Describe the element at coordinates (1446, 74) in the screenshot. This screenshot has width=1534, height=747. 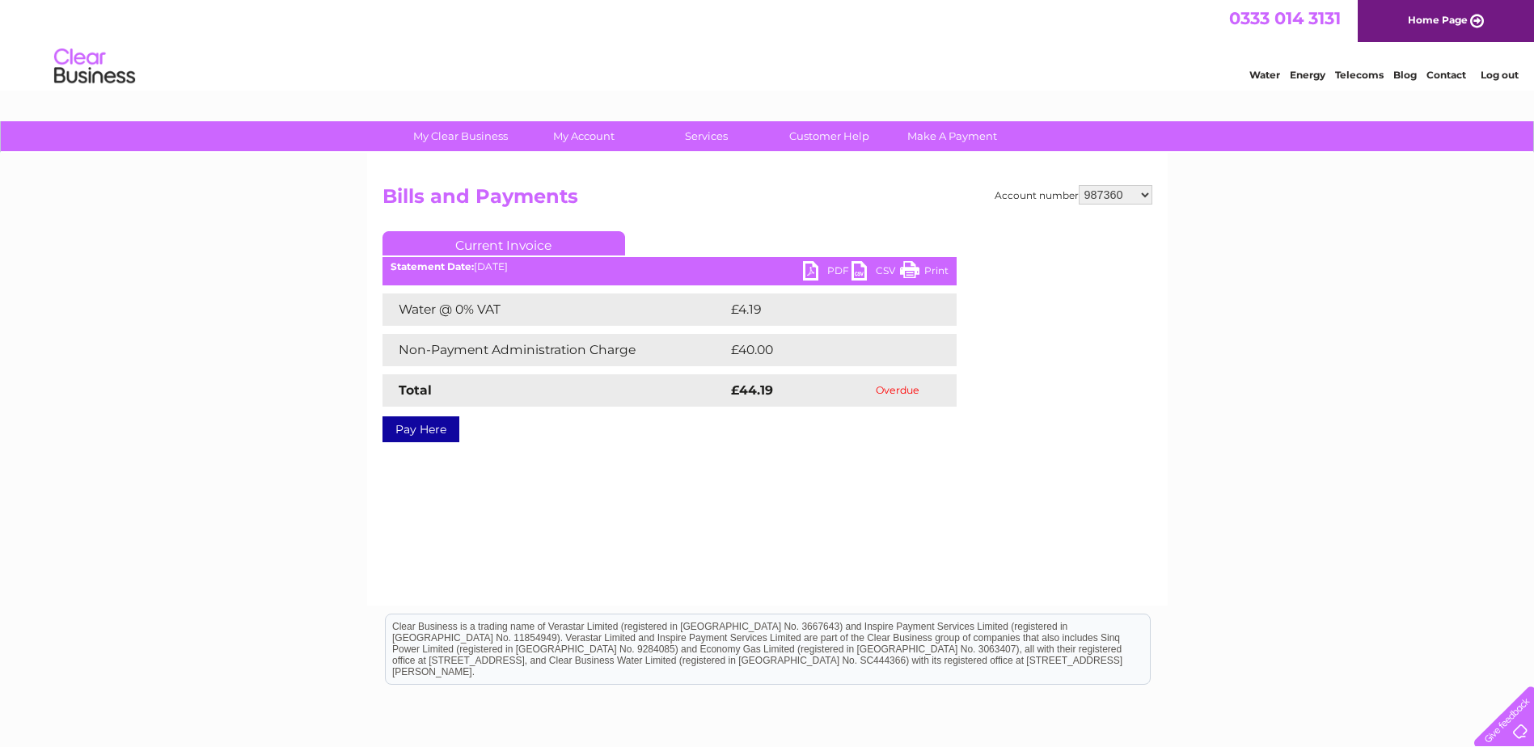
I see `a: Contact` at that location.